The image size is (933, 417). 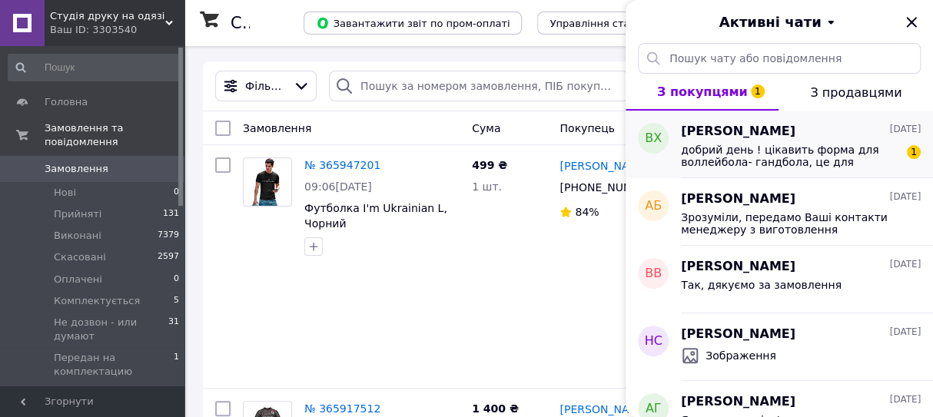 I want to click on span: Управління статусами, so click(x=608, y=23).